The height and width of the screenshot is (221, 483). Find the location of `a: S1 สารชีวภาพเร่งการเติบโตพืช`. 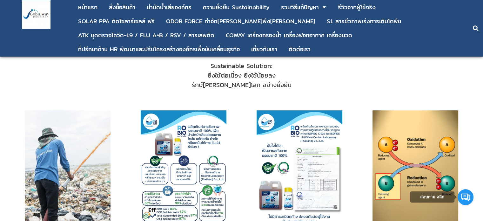

a: S1 สารชีวภาพเร่งการเติบโตพืช is located at coordinates (364, 21).